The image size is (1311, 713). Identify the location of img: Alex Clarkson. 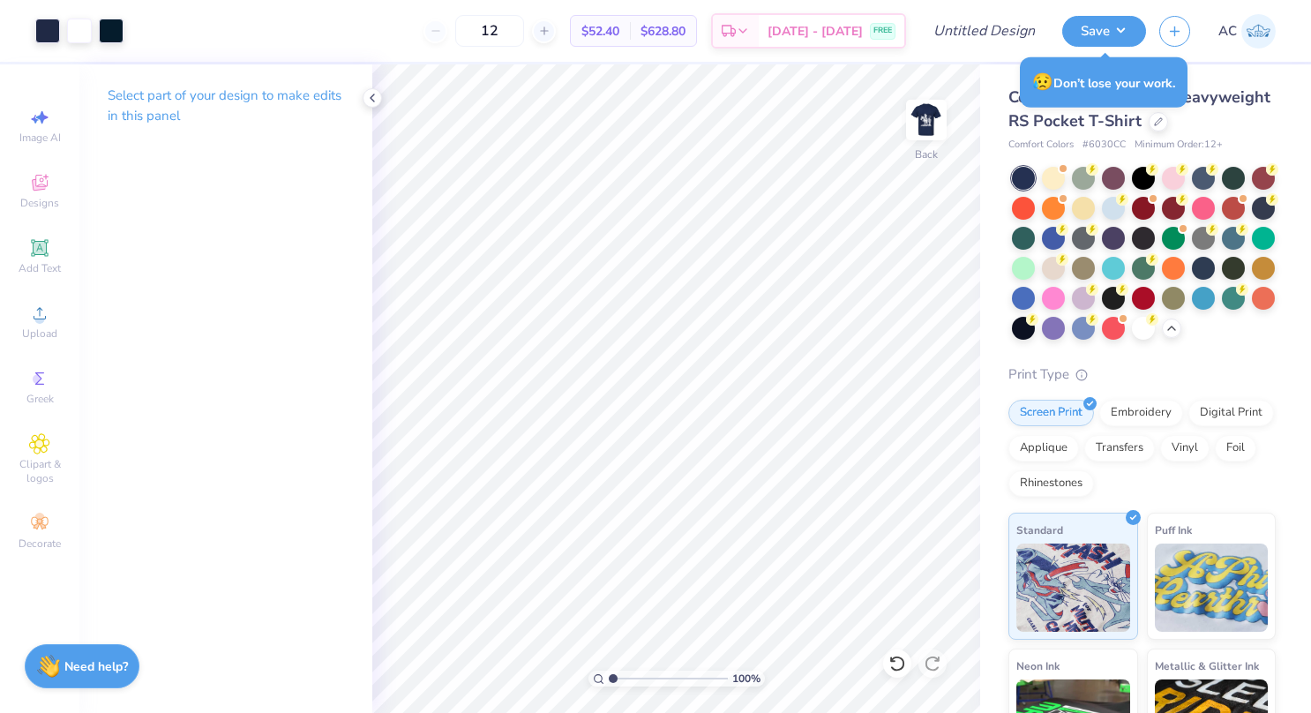
(1258, 31).